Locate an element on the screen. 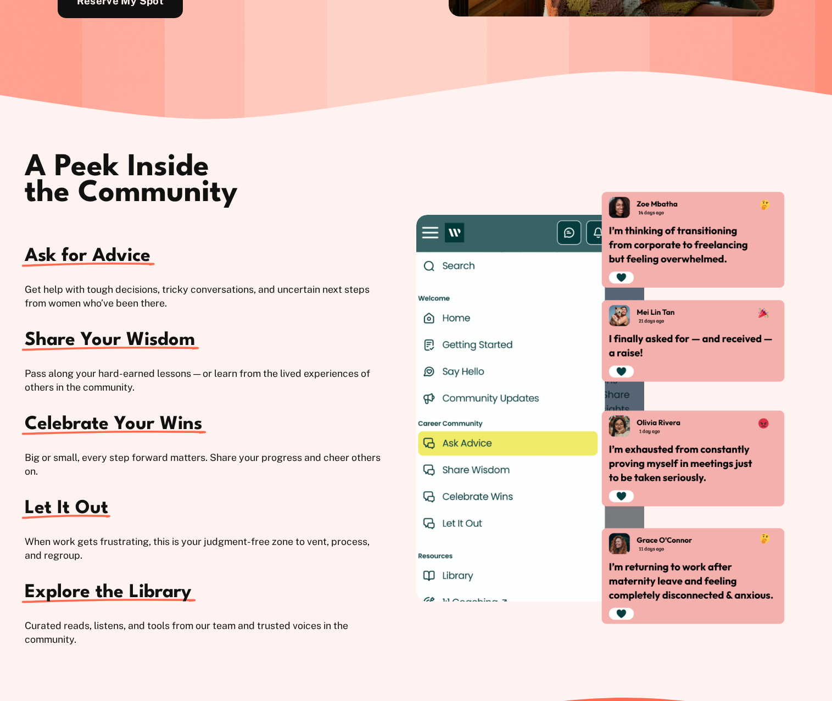 This screenshot has height=701, width=832. strong: Ask for Advice is located at coordinates (87, 256).